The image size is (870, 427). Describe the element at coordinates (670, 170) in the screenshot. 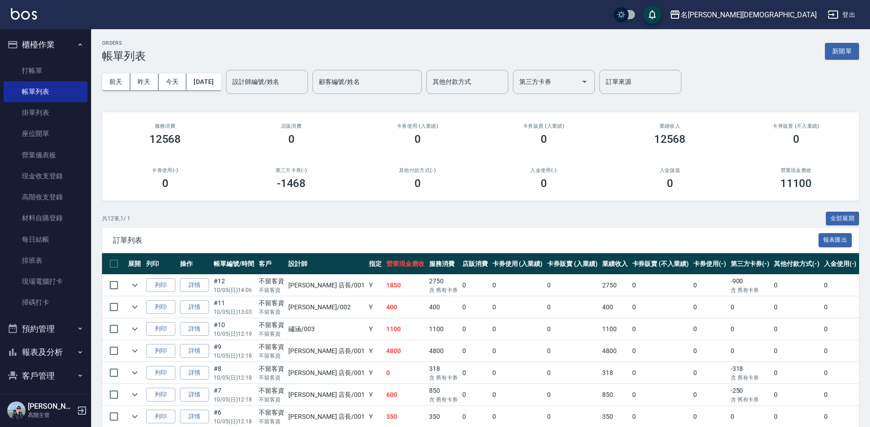

I see `h2: 入金儲值` at that location.